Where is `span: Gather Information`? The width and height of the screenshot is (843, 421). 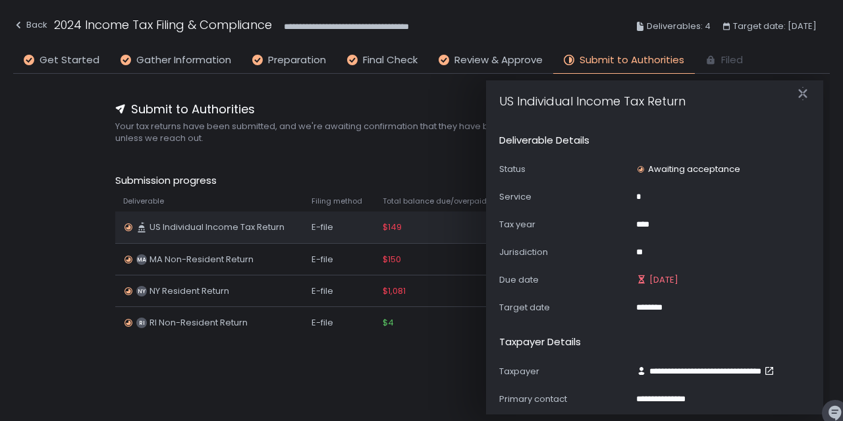 span: Gather Information is located at coordinates (184, 60).